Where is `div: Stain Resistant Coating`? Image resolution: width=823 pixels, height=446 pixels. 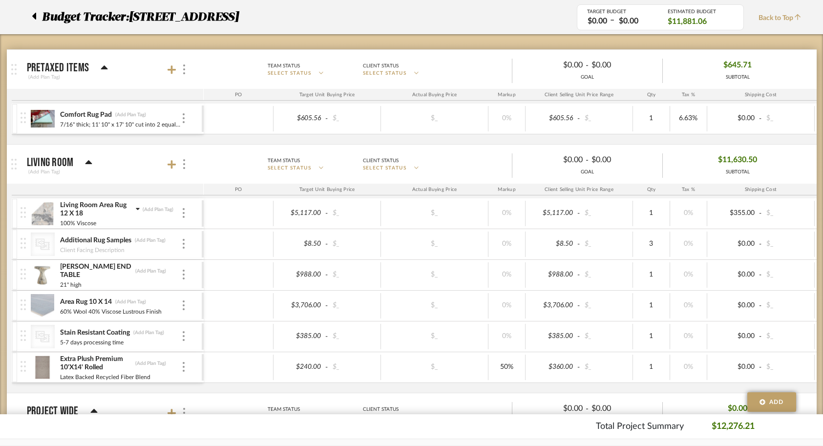
div: Stain Resistant Coating is located at coordinates (95, 333).